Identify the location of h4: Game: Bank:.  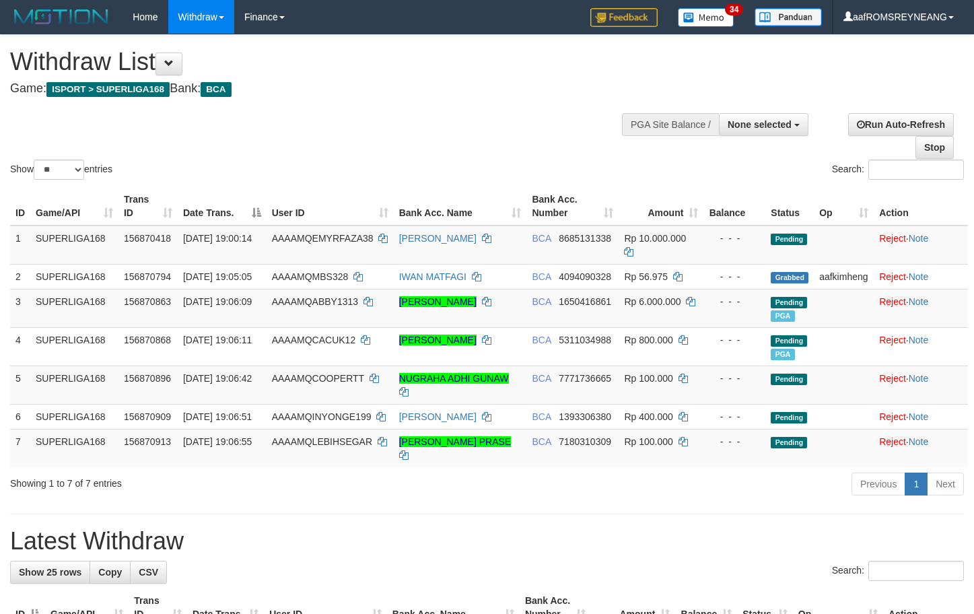
(323, 89).